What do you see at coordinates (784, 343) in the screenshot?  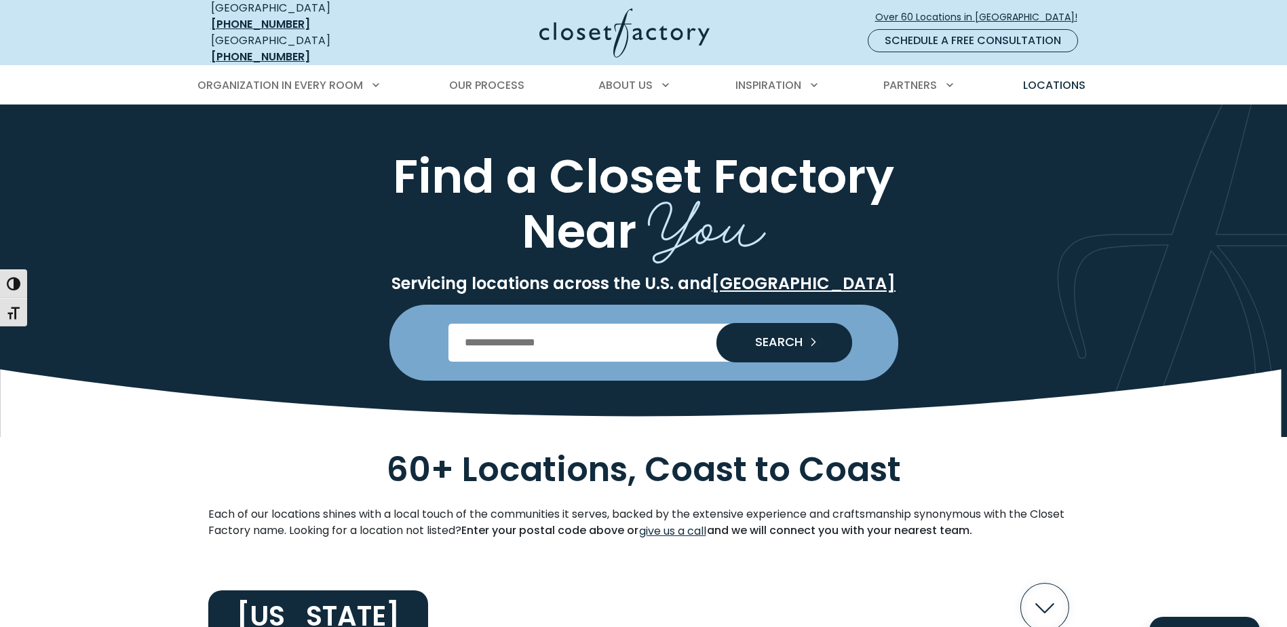 I see `button: Search our Nationwide Locations` at bounding box center [784, 343].